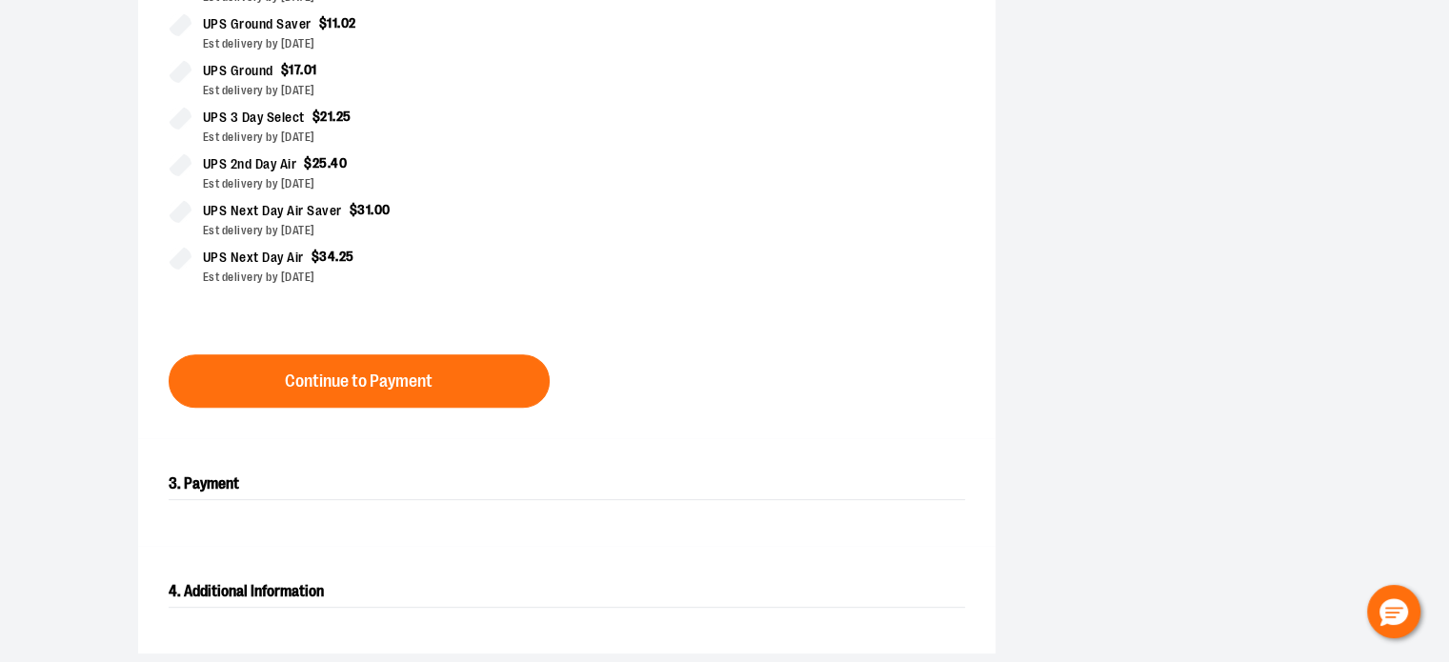 This screenshot has width=1449, height=662. I want to click on span: 02, so click(349, 23).